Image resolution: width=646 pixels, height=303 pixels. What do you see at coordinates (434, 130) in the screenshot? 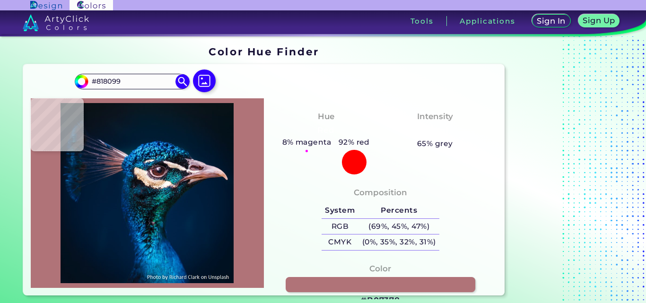
I see `h3: Pastel` at bounding box center [434, 130].